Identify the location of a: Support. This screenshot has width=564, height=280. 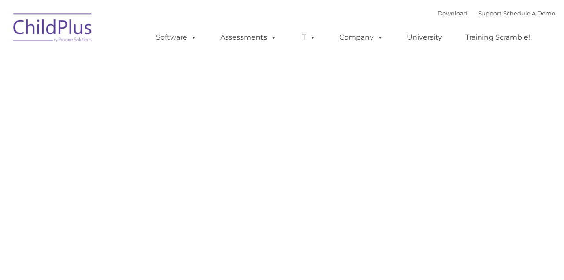
(489, 13).